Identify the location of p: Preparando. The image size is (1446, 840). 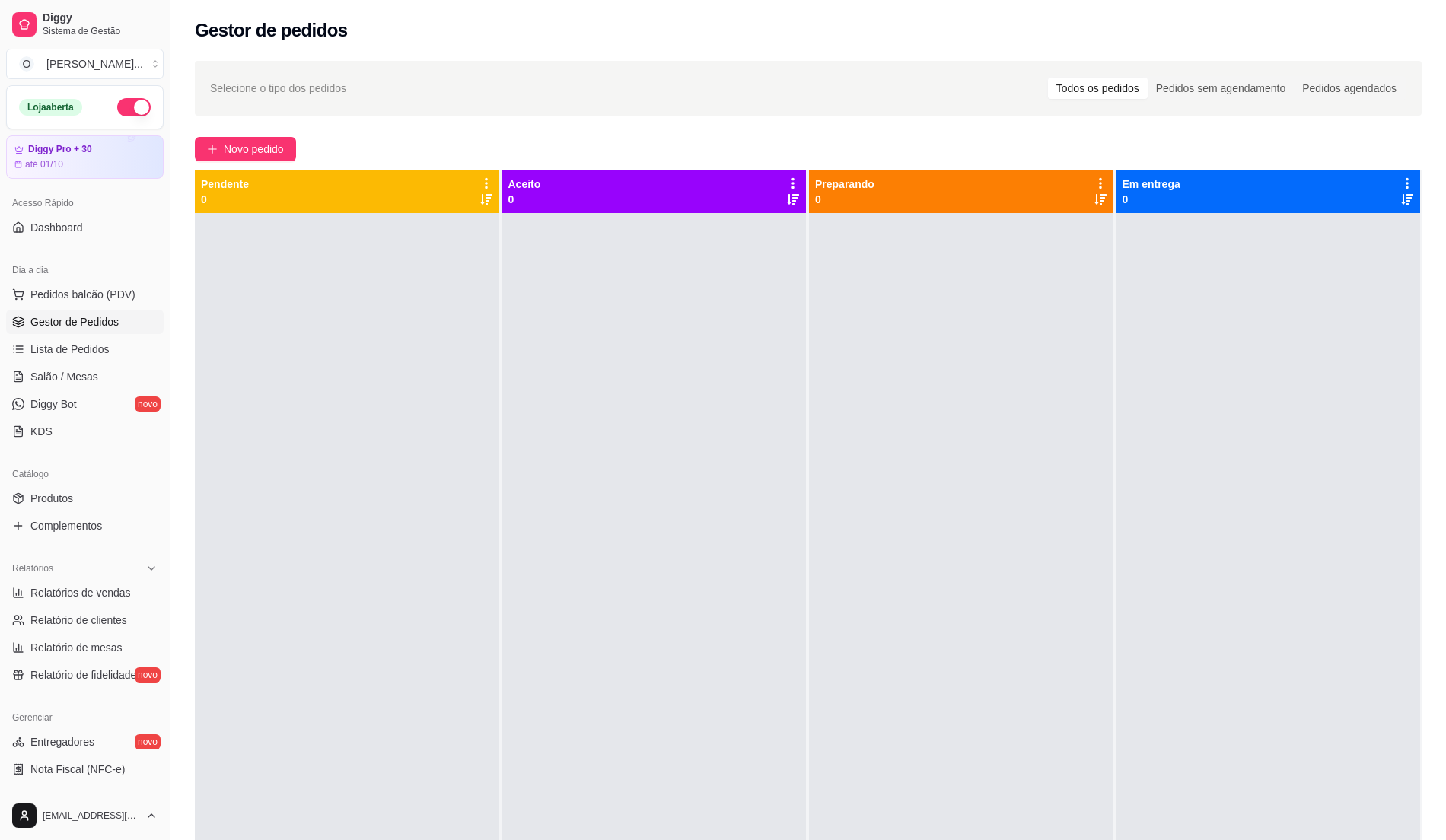
(844, 184).